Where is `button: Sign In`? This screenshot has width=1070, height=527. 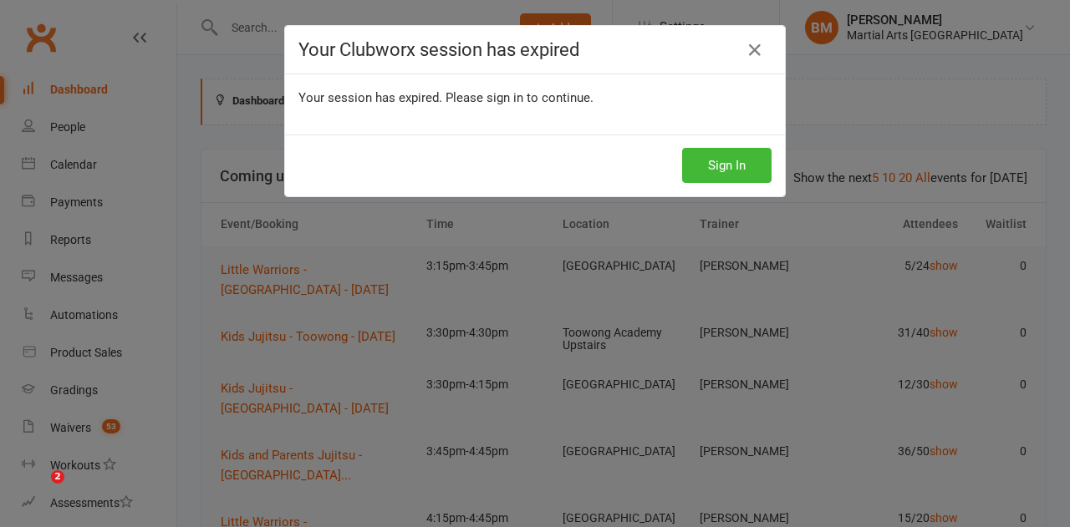 button: Sign In is located at coordinates (726, 165).